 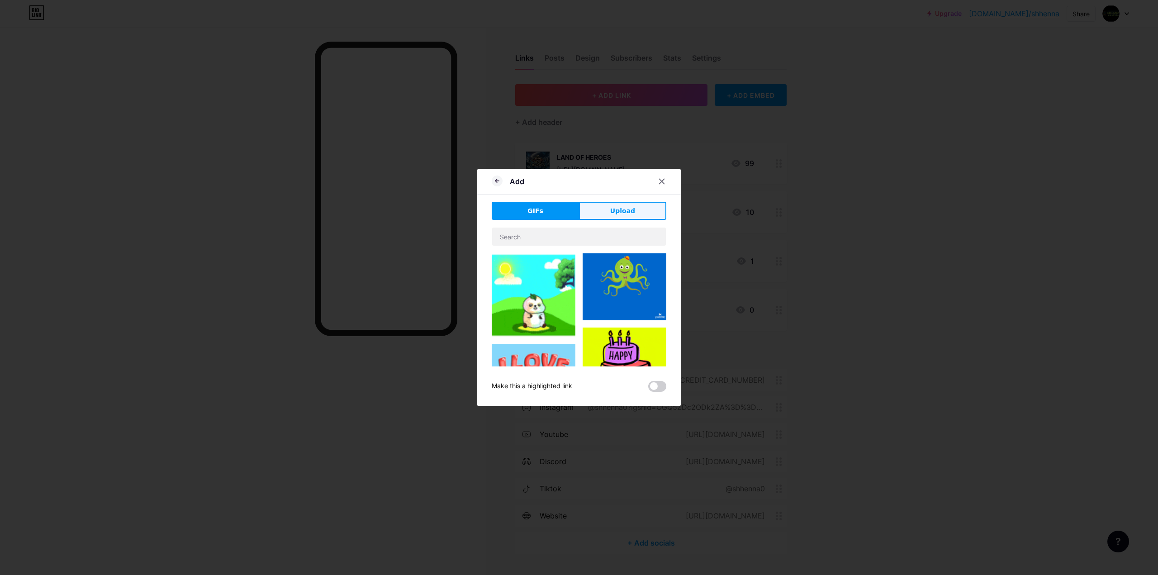 What do you see at coordinates (623, 211) in the screenshot?
I see `button: Upload` at bounding box center [623, 211].